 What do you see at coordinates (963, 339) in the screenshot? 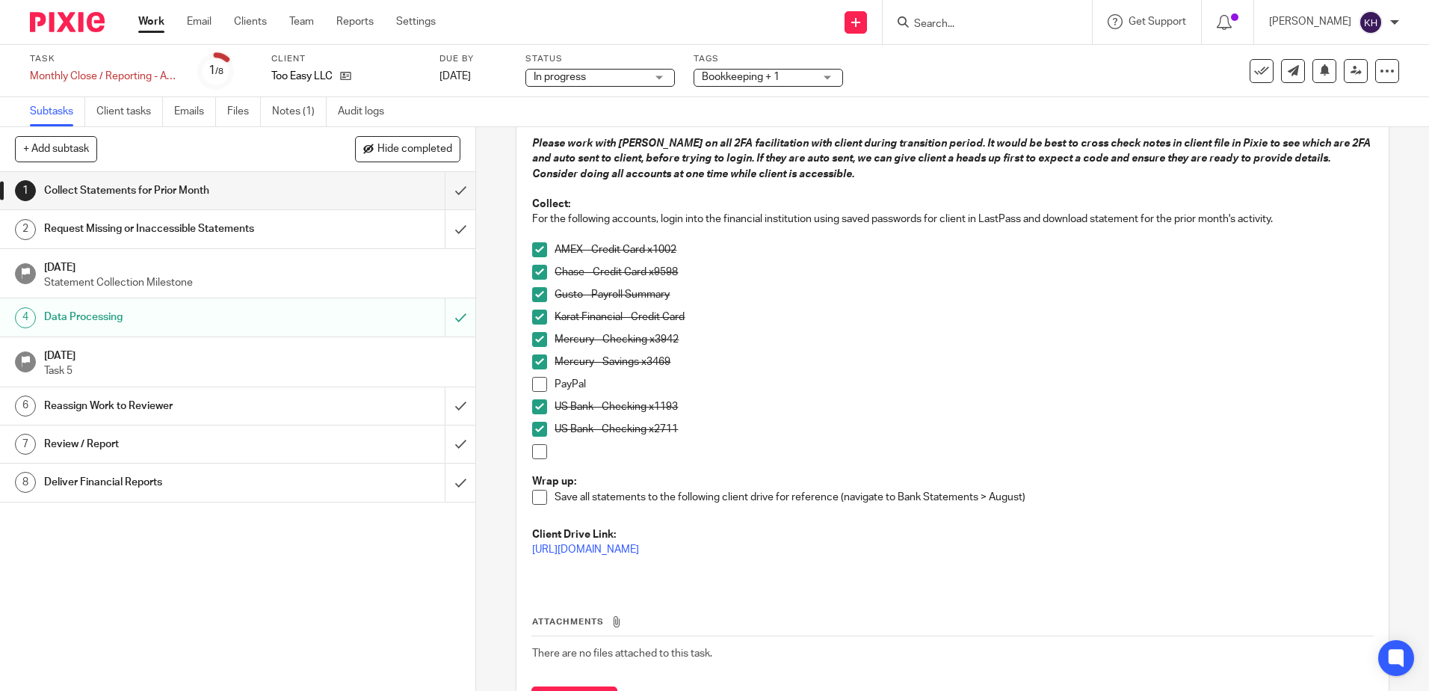
I see `p: Mercury - Checking x3942` at bounding box center [963, 339].